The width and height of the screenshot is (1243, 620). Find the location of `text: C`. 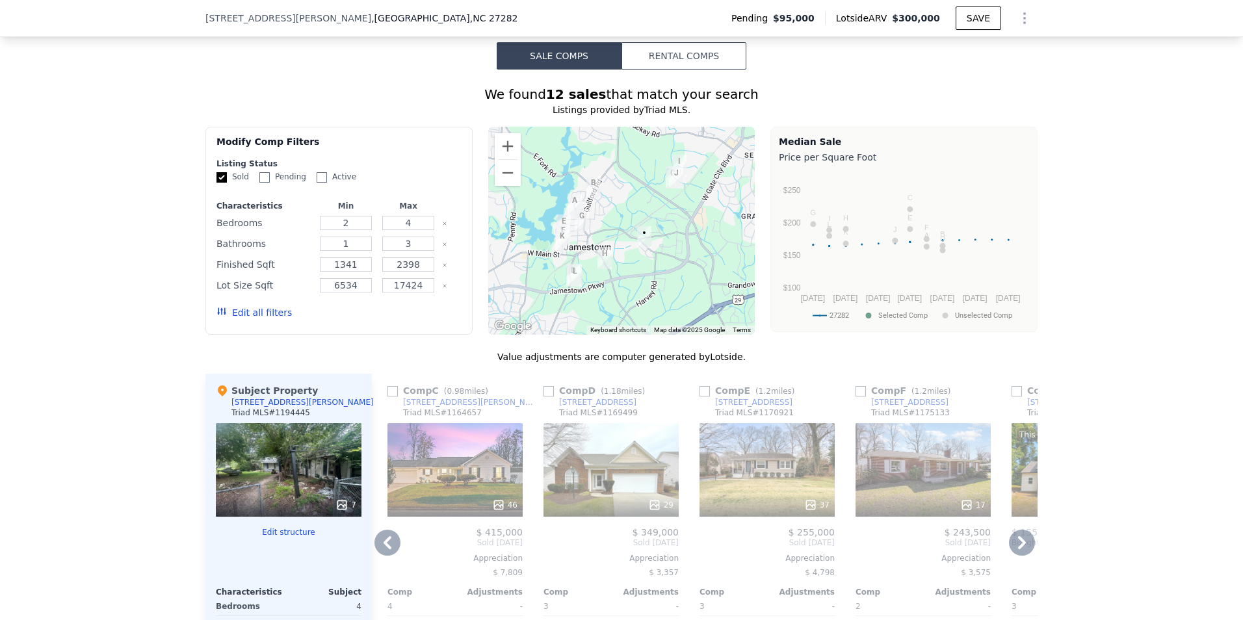

text: C is located at coordinates (910, 198).